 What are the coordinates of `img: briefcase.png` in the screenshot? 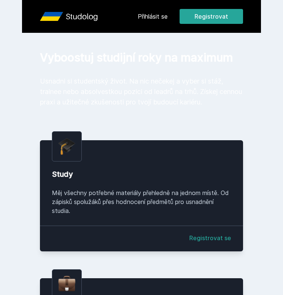 It's located at (67, 283).